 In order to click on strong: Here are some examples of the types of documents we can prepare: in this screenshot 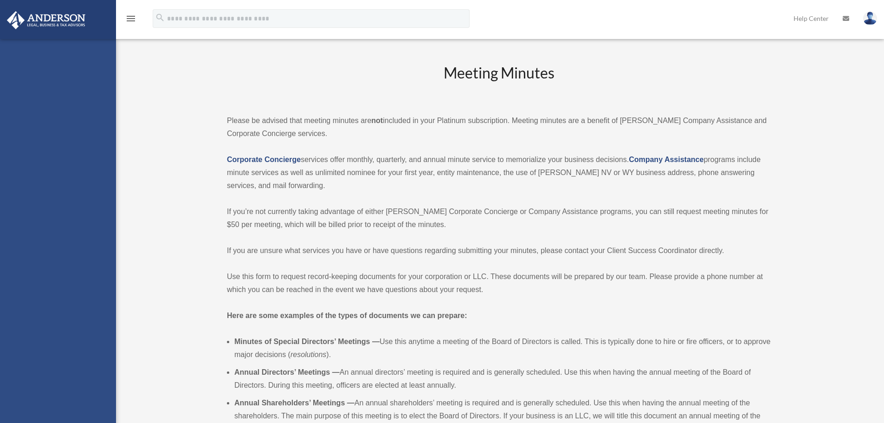, I will do `click(347, 315)`.